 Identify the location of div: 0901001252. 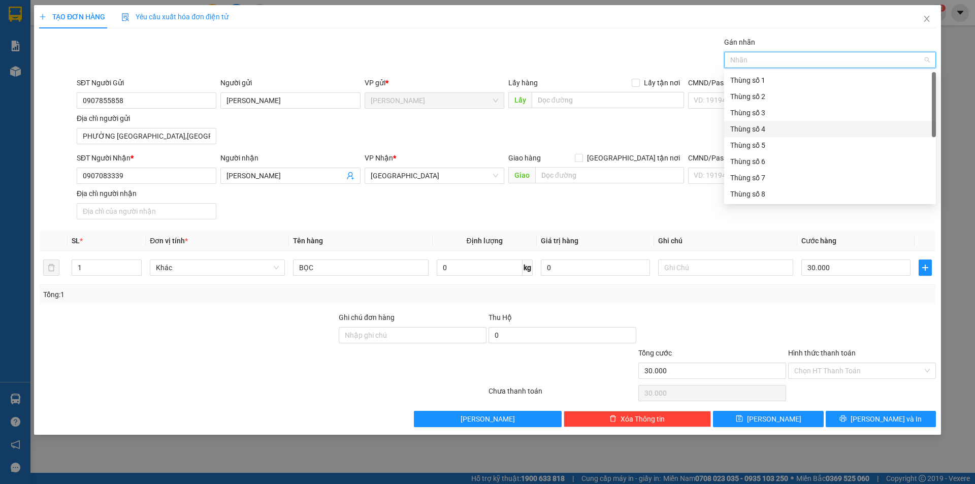
(170, 51).